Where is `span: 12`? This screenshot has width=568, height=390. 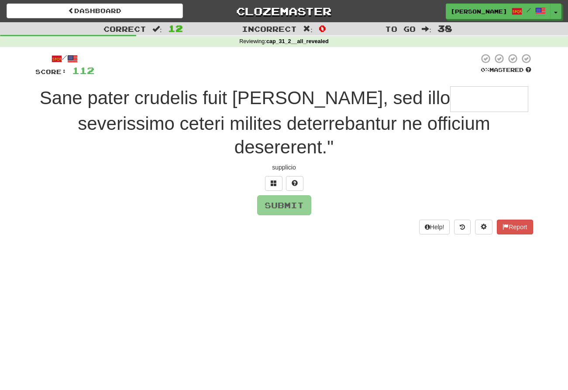 span: 12 is located at coordinates (175, 28).